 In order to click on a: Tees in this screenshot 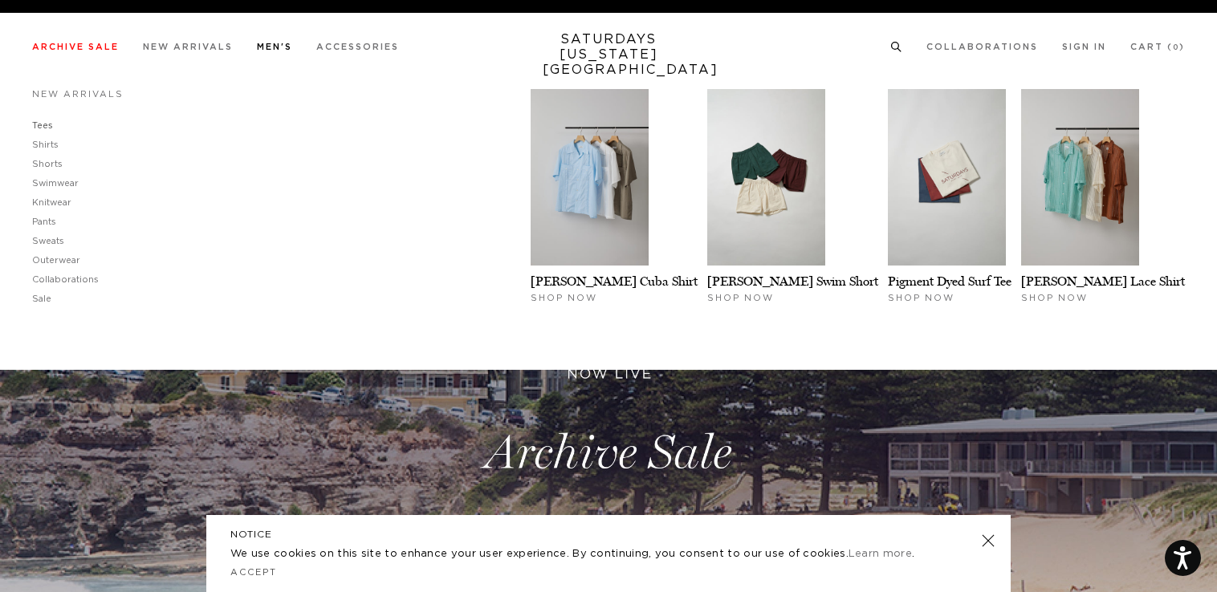, I will do `click(43, 125)`.